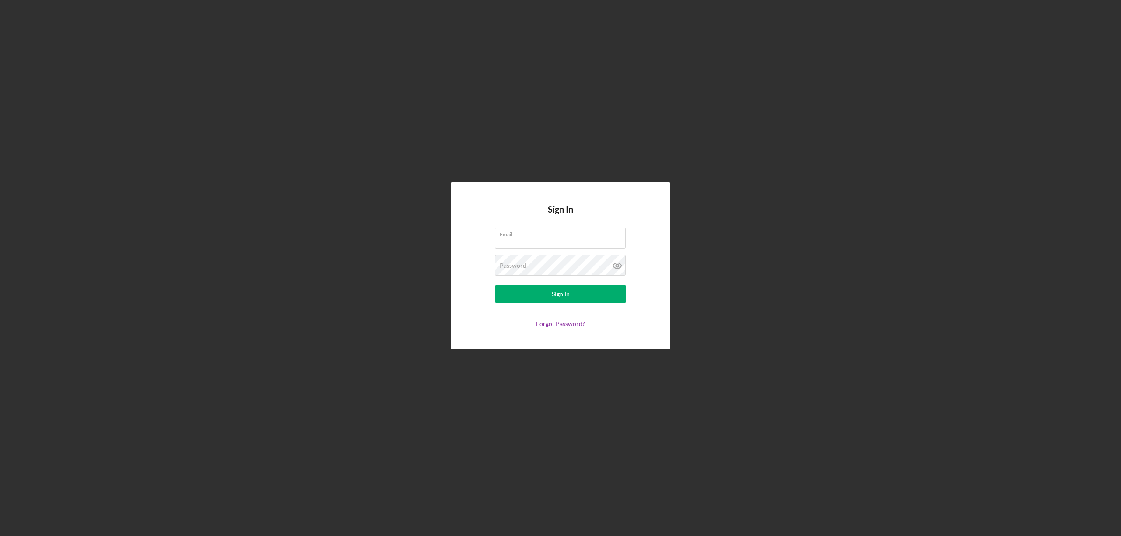 The width and height of the screenshot is (1121, 536). What do you see at coordinates (513, 266) in the screenshot?
I see `label: Password` at bounding box center [513, 266].